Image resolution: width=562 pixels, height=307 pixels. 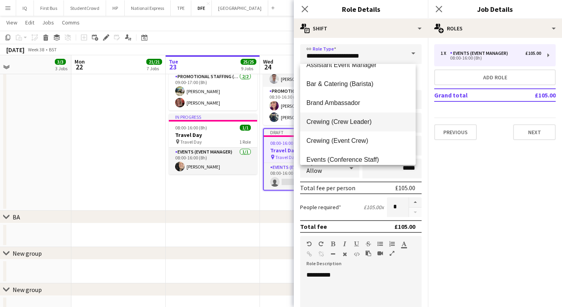 What do you see at coordinates (115, 8) in the screenshot?
I see `button: HP` at bounding box center [115, 8].